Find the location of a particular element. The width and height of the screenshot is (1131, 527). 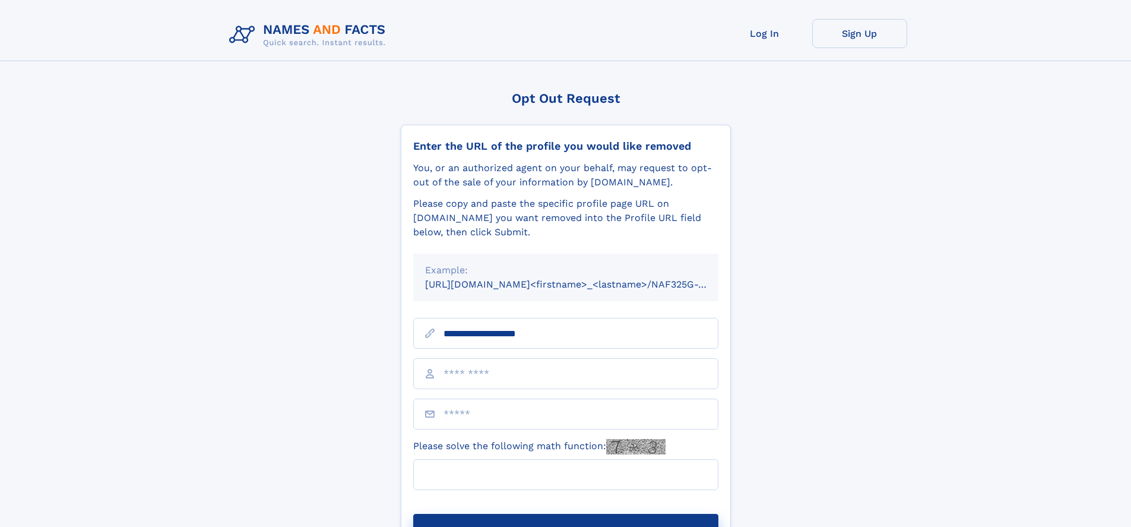

img: Logo Names and Facts is located at coordinates (310, 35).